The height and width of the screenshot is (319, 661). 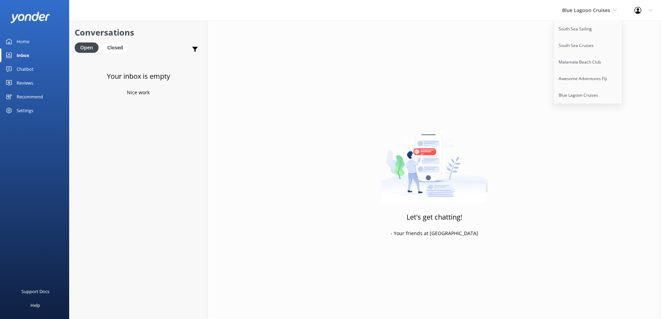 What do you see at coordinates (434, 160) in the screenshot?
I see `img: artwork of a man stealing a conversation from at giant smartphone` at bounding box center [434, 160].